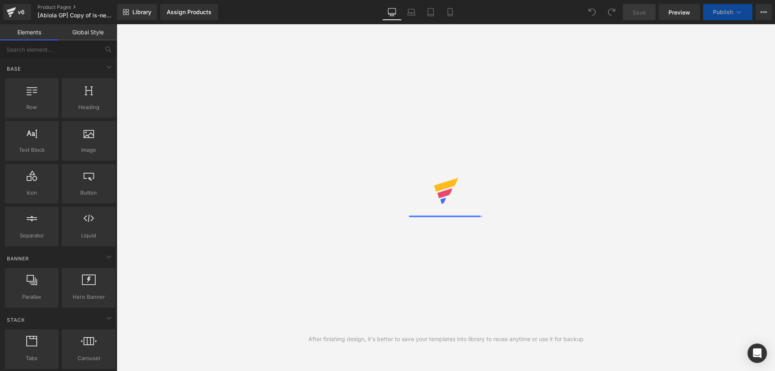 Image resolution: width=775 pixels, height=371 pixels. Describe the element at coordinates (679, 12) in the screenshot. I see `a: Preview` at that location.